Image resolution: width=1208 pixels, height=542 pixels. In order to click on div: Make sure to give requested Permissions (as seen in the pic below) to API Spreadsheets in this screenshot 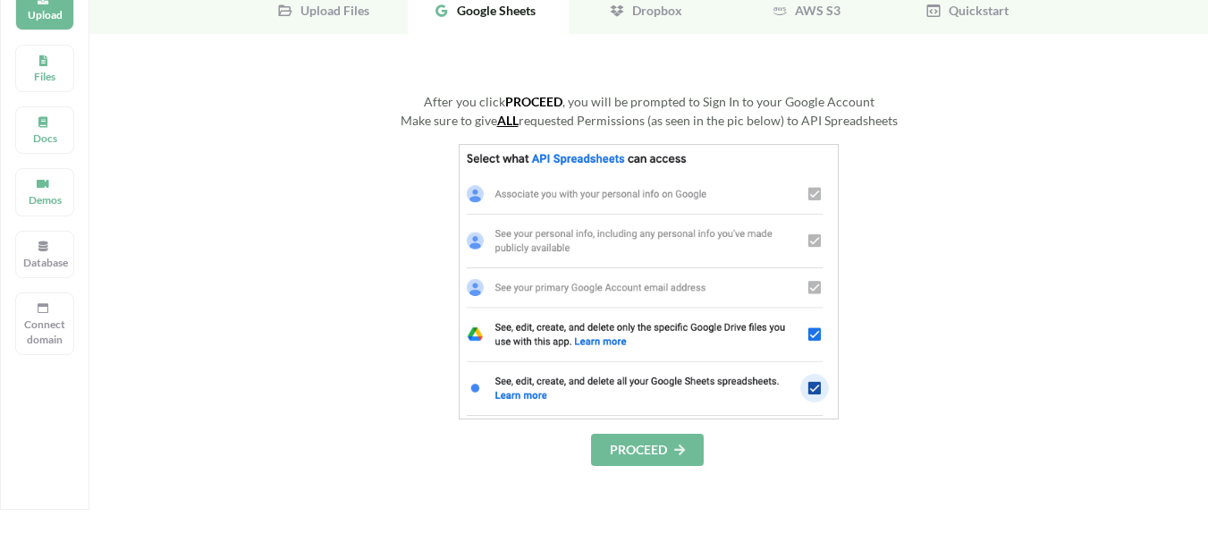, I will do `click(648, 120)`.